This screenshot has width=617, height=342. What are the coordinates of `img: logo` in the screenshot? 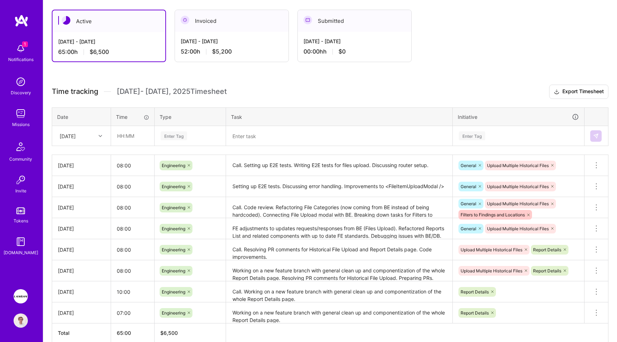 It's located at (21, 21).